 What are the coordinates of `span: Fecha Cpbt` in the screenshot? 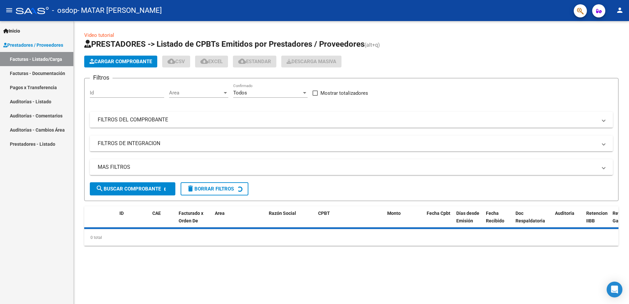 It's located at (439, 213).